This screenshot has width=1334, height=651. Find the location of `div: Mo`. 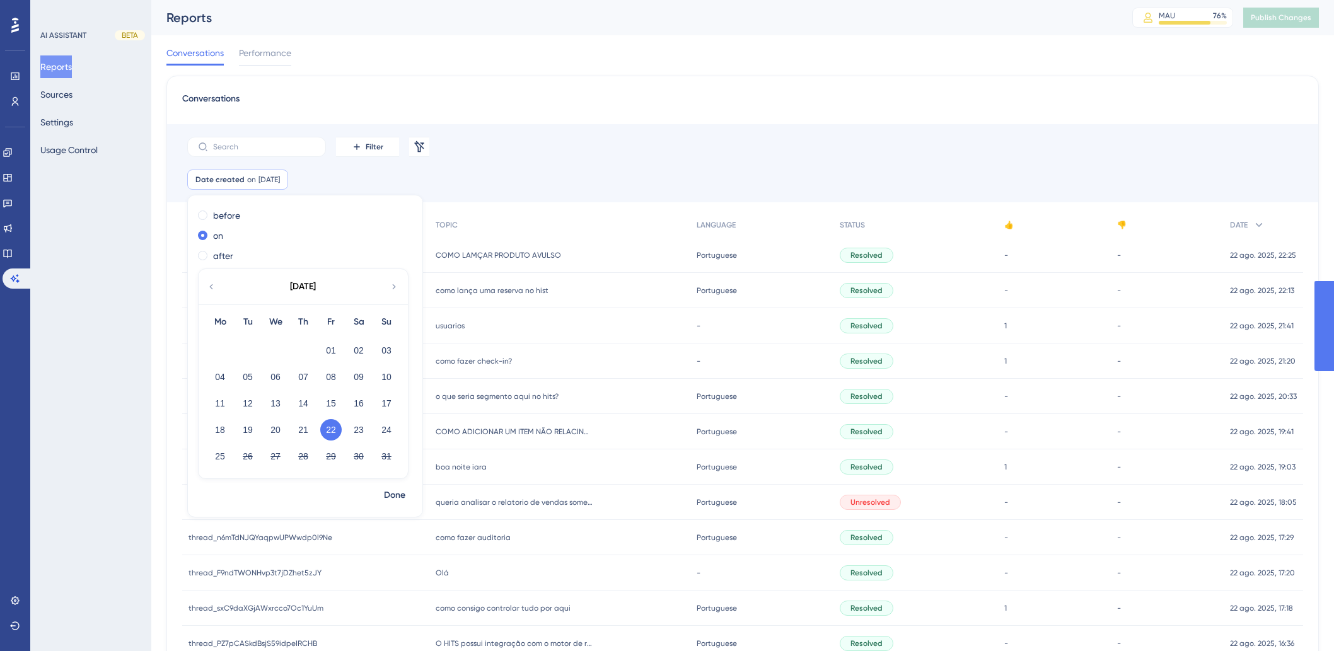

div: Mo is located at coordinates (220, 322).